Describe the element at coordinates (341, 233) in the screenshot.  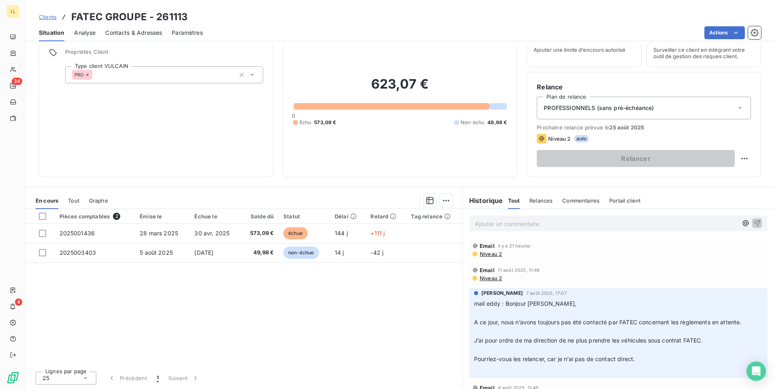
I see `span: 144 j` at that location.